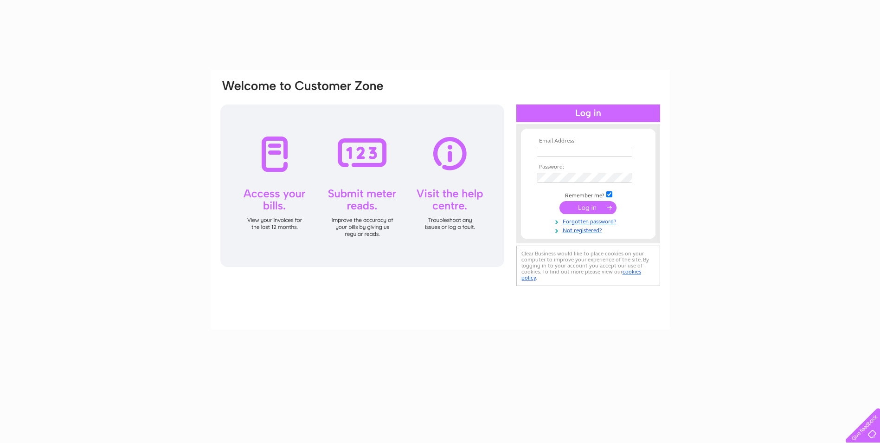 The width and height of the screenshot is (880, 443). Describe the element at coordinates (588, 265) in the screenshot. I see `div: Clear Business would like to place cookies on your computer to improve your experience of the sit...` at that location.